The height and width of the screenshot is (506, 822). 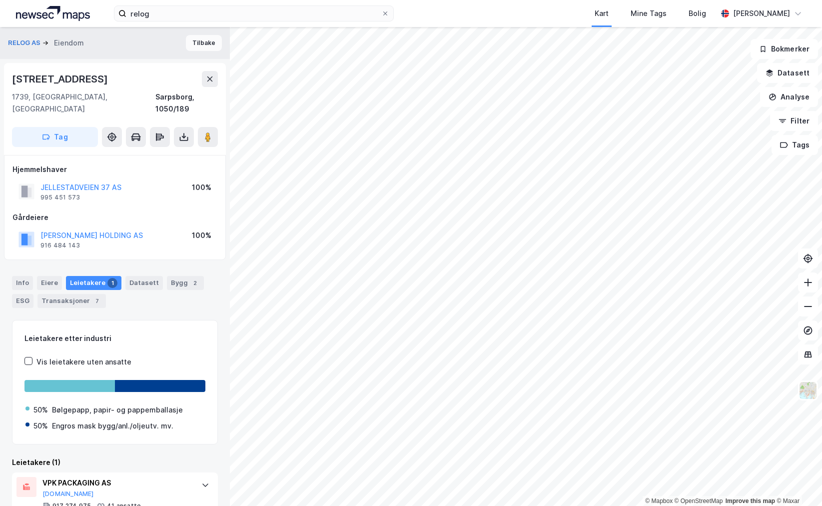 I want to click on img: Z, so click(x=808, y=390).